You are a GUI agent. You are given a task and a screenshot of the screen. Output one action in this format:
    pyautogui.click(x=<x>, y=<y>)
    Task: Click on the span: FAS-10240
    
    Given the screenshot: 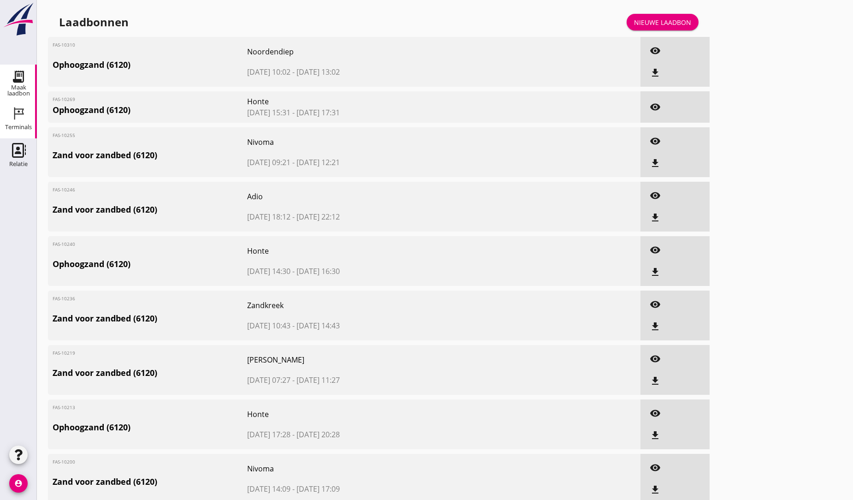 What is the action you would take?
    pyautogui.click(x=66, y=244)
    